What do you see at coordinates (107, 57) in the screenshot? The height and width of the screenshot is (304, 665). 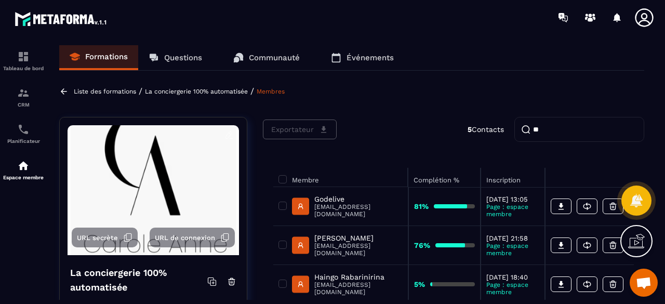 I see `p: Formations` at bounding box center [107, 57].